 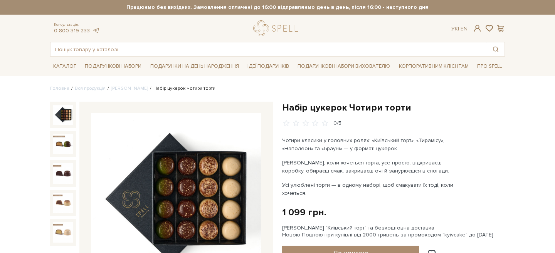 I want to click on a: En, so click(x=464, y=29).